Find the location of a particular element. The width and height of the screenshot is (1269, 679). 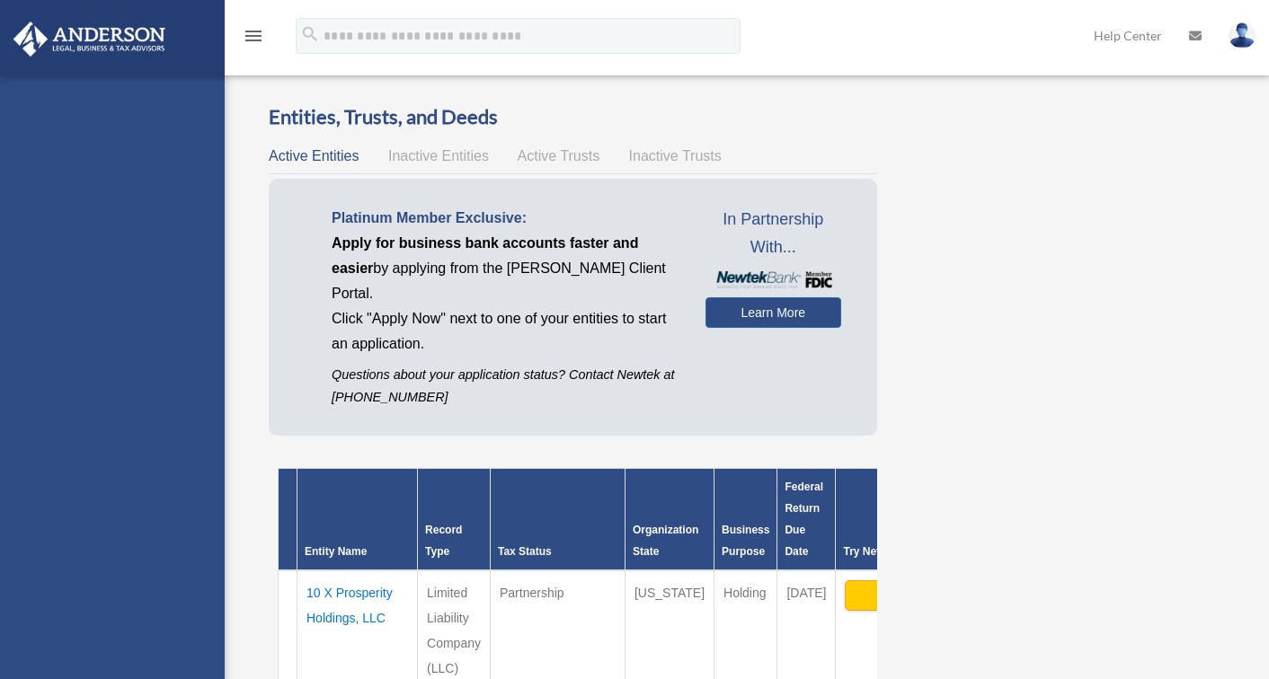

a: menu is located at coordinates (253, 39).